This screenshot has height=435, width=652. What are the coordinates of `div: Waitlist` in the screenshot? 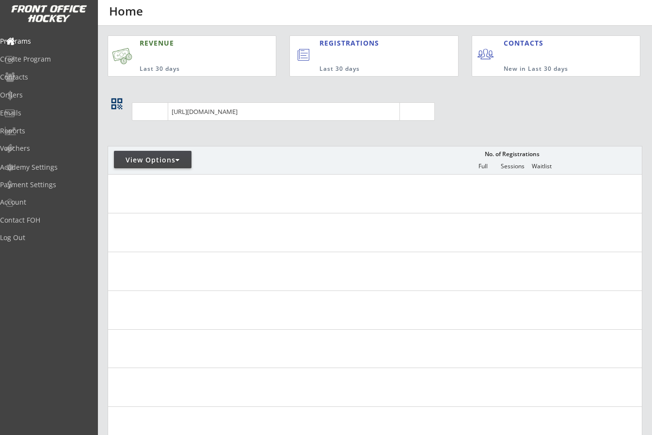 It's located at (542, 166).